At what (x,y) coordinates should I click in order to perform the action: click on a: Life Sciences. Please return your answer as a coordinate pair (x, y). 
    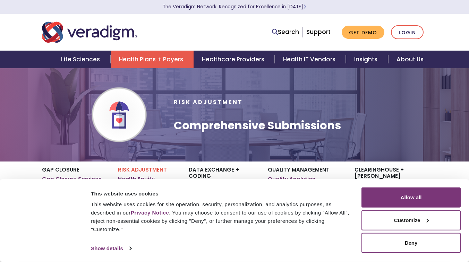
    Looking at the image, I should click on (82, 59).